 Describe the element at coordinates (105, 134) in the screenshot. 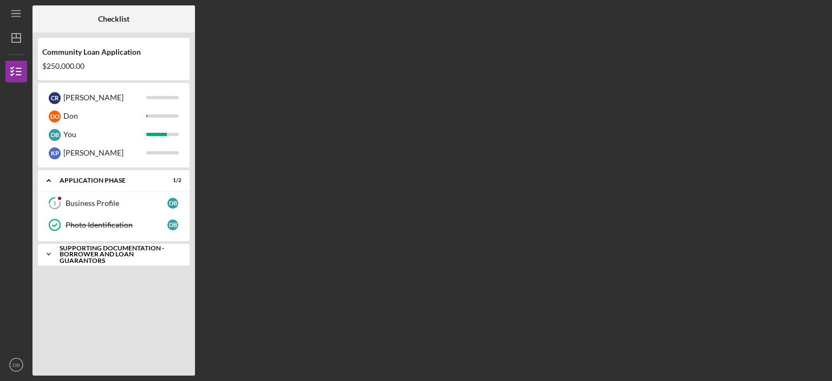

I see `div: You` at that location.